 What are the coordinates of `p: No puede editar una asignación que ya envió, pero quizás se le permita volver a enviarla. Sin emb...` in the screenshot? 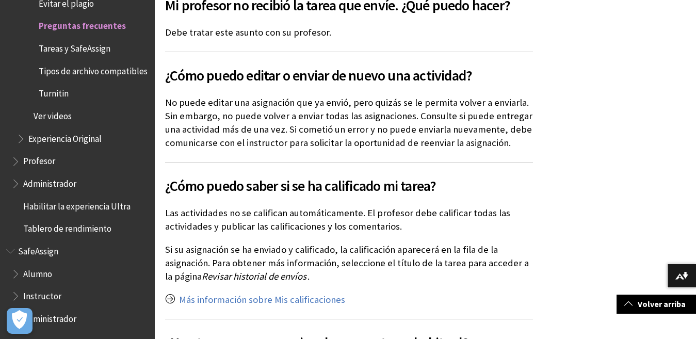 It's located at (349, 123).